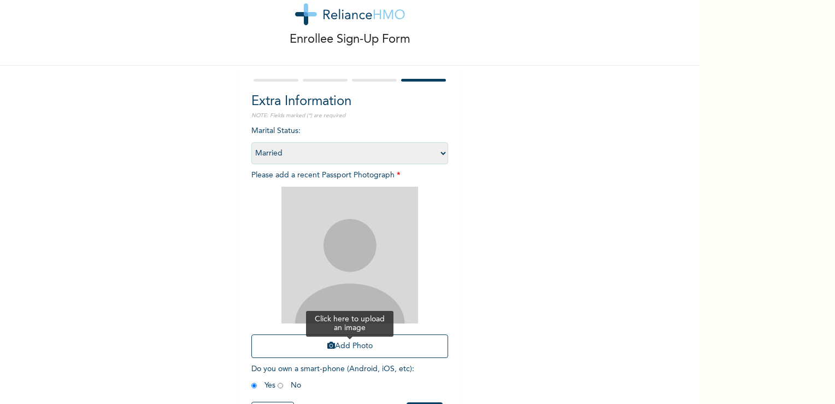  What do you see at coordinates (350, 115) in the screenshot?
I see `p: NOTE: Fields marked (*) are required` at bounding box center [350, 115].